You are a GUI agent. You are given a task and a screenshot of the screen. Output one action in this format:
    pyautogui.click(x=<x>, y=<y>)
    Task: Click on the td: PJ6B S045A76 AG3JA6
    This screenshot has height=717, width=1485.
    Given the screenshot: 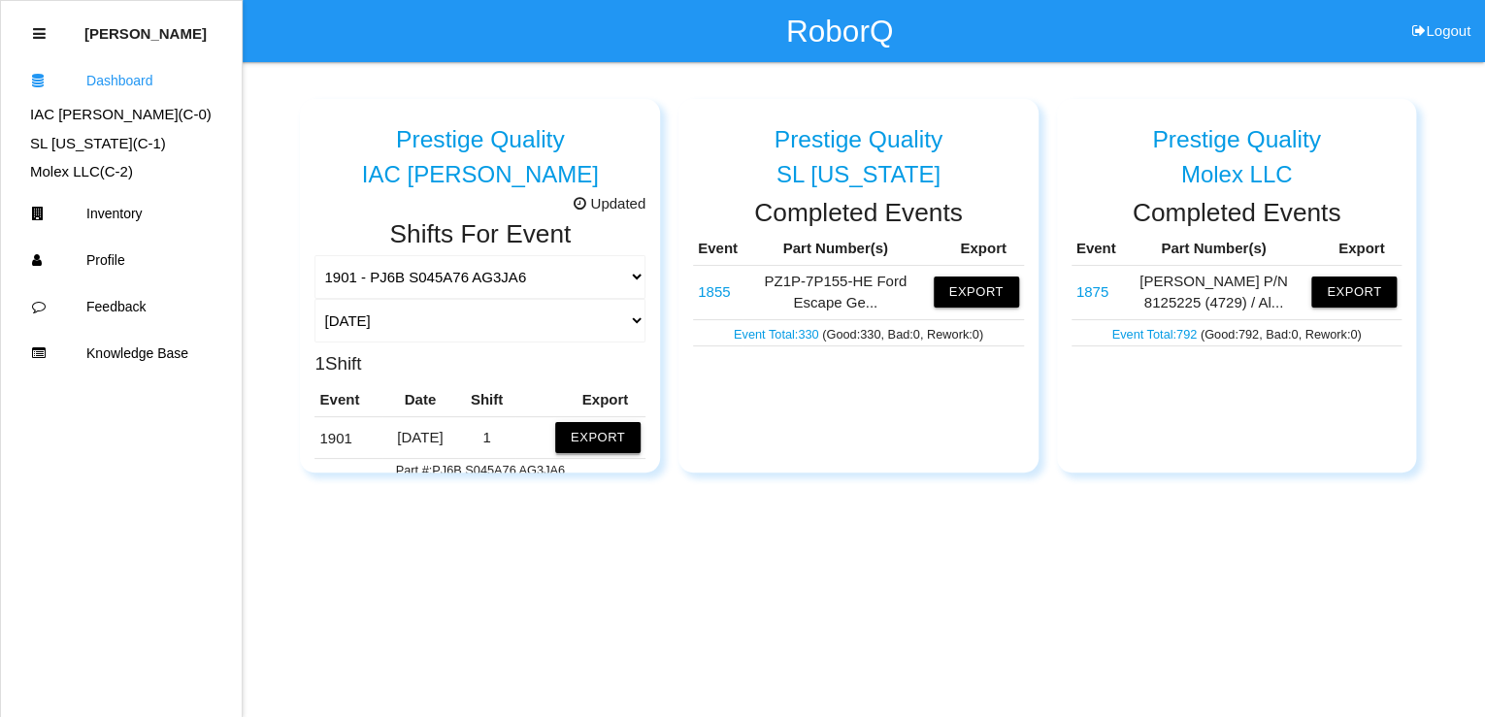 What is the action you would take?
    pyautogui.click(x=347, y=437)
    